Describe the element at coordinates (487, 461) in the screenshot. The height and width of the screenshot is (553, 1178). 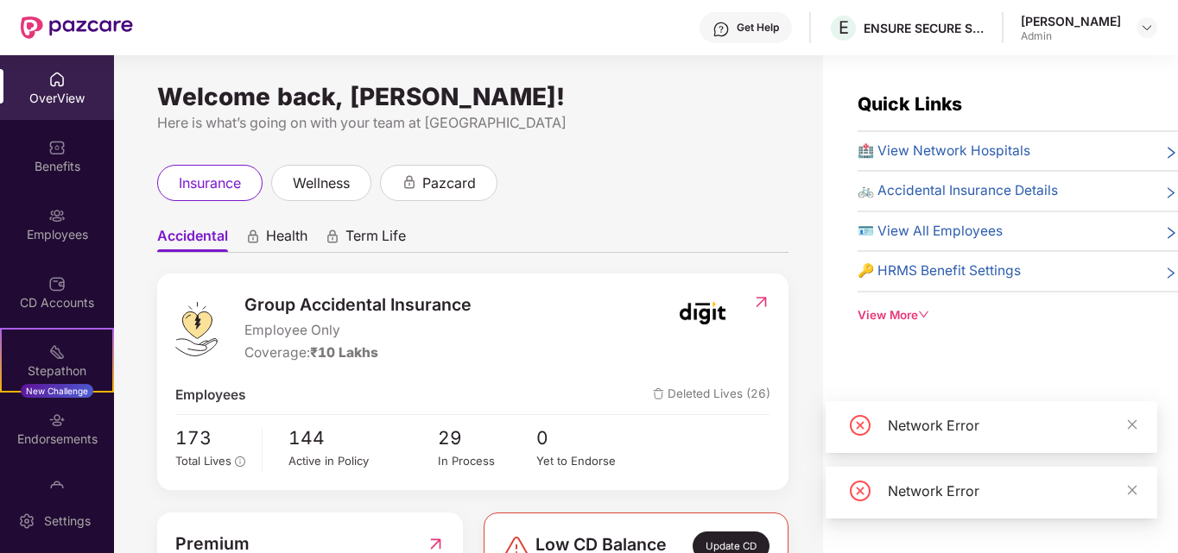
I see `div: In Process` at that location.